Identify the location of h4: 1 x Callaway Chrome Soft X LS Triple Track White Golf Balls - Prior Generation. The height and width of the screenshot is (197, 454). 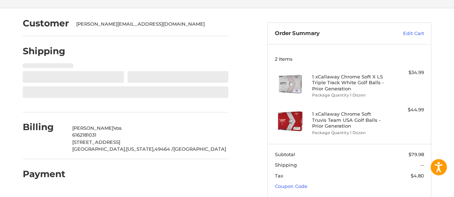
(349, 82).